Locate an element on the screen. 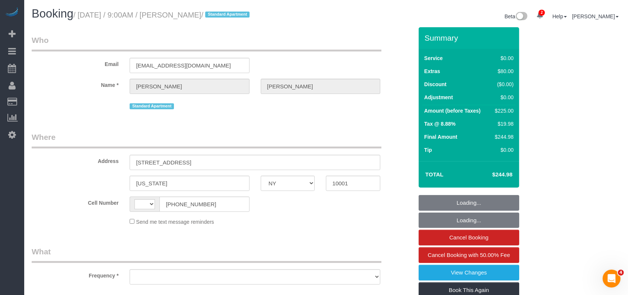  label: Final Amount is located at coordinates (441, 137).